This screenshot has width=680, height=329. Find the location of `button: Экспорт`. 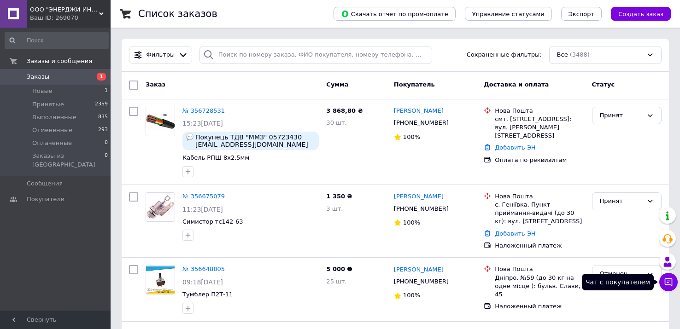

button: Экспорт is located at coordinates (581, 14).